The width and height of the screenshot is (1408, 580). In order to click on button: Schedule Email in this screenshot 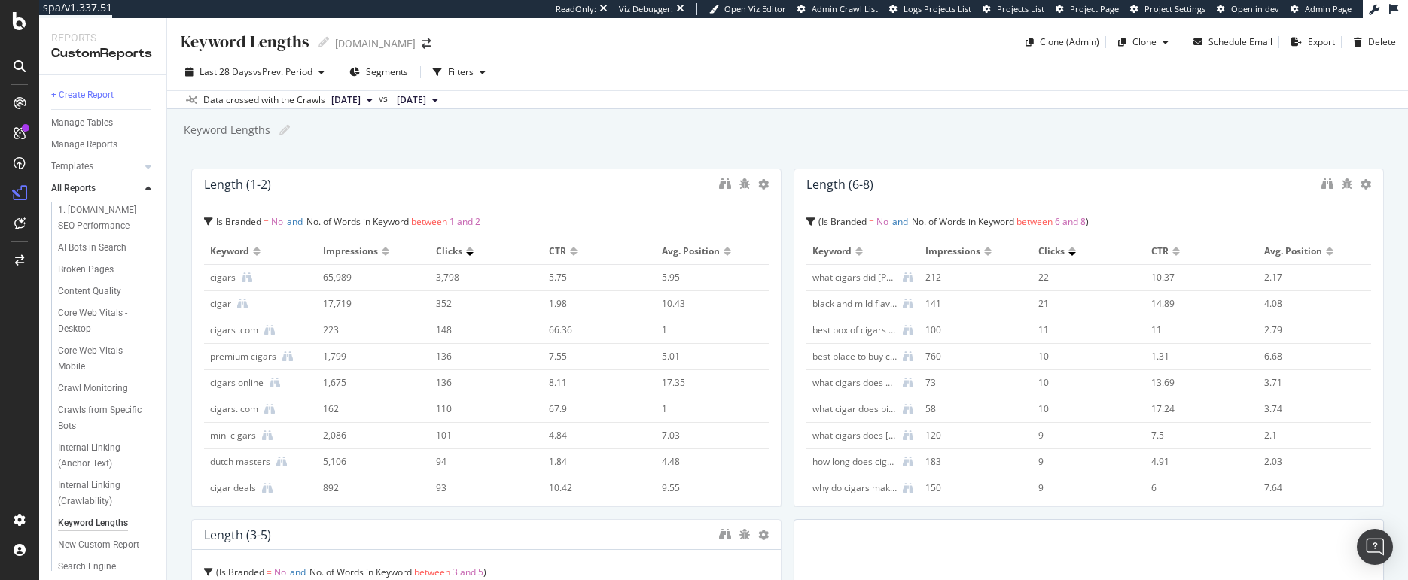, I will do `click(1229, 42)`.